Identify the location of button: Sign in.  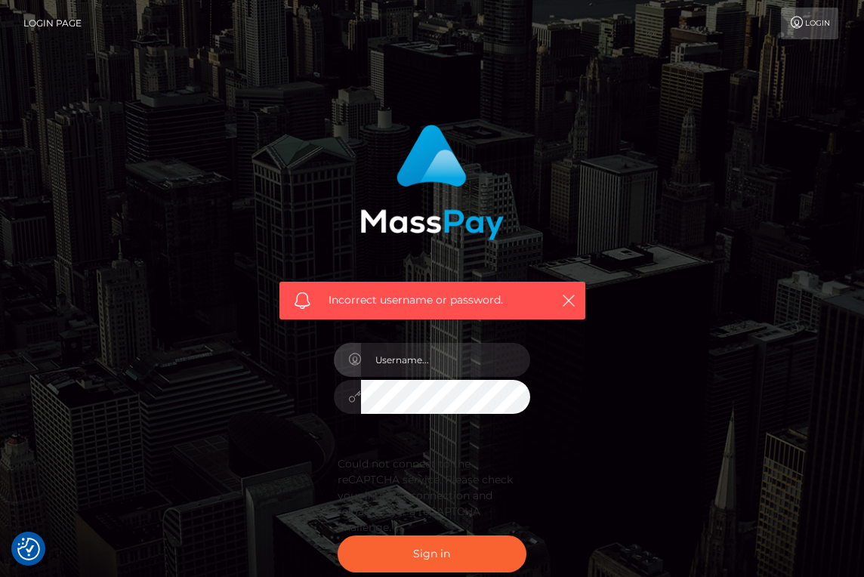
(432, 553).